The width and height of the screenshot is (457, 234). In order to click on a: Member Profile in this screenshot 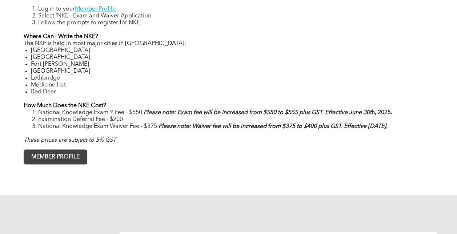, I will do `click(95, 9)`.